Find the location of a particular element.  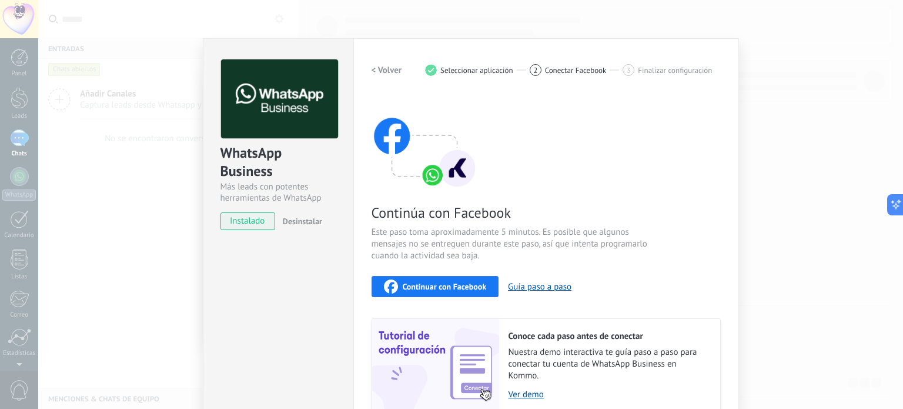

a: Ver demo is located at coordinates (609, 394).